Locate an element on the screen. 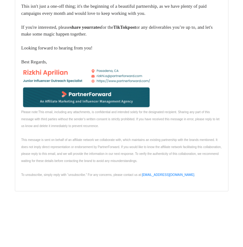 The image size is (243, 247). b: share your rates is located at coordinates (85, 27).